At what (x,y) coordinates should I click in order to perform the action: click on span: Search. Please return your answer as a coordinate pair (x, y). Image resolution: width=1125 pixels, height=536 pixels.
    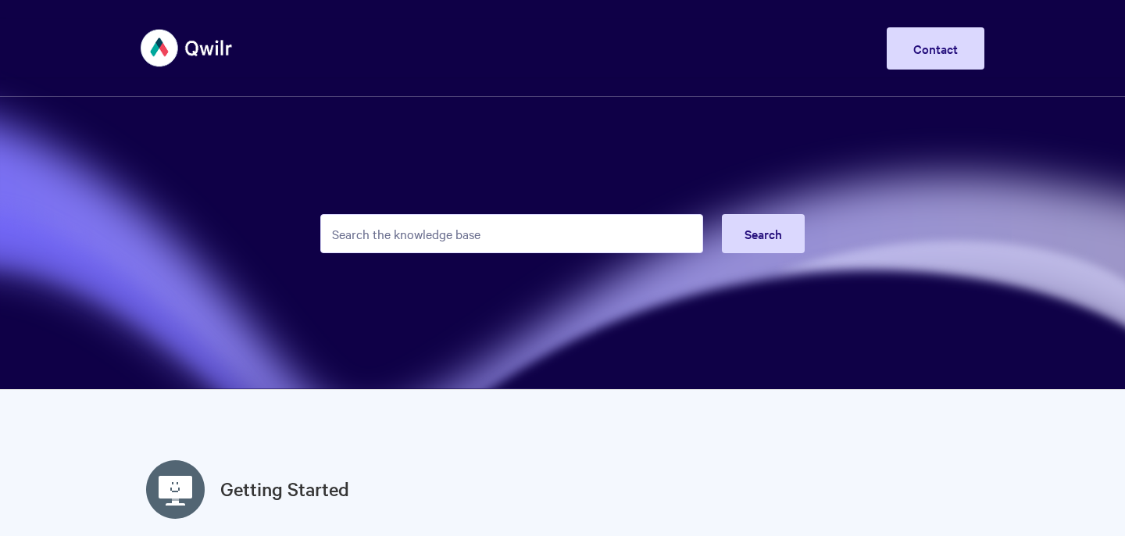
    Looking at the image, I should click on (763, 234).